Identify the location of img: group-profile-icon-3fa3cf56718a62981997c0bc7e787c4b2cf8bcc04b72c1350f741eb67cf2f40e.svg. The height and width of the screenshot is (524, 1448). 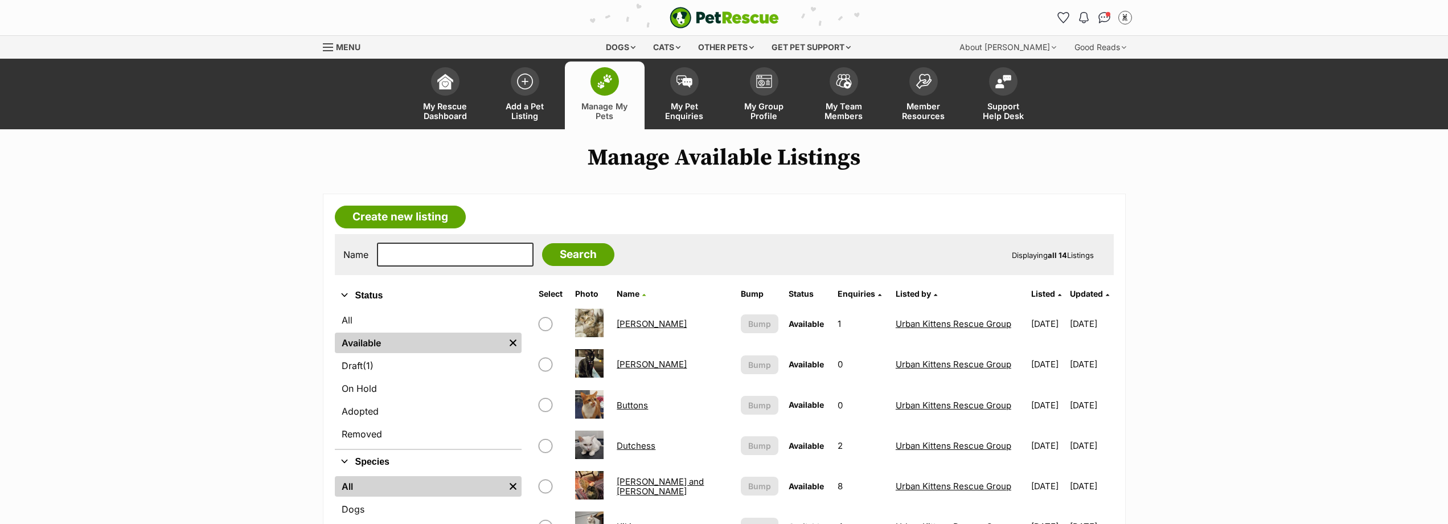
(764, 81).